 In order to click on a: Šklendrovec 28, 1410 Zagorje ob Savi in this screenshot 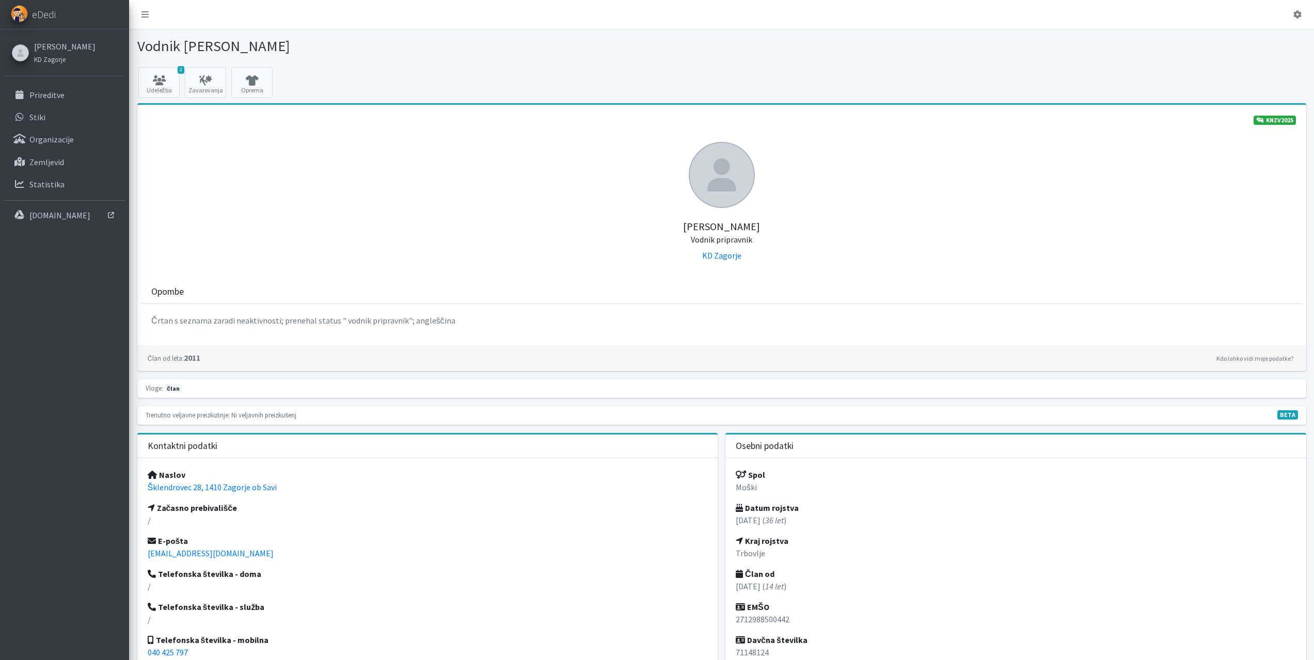, I will do `click(212, 487)`.